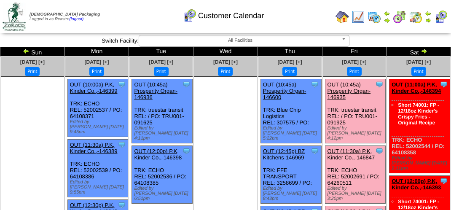 The width and height of the screenshot is (451, 210). What do you see at coordinates (349, 91) in the screenshot?
I see `a: OUT (10:45a) Prosperity Organ-146935` at bounding box center [349, 91].